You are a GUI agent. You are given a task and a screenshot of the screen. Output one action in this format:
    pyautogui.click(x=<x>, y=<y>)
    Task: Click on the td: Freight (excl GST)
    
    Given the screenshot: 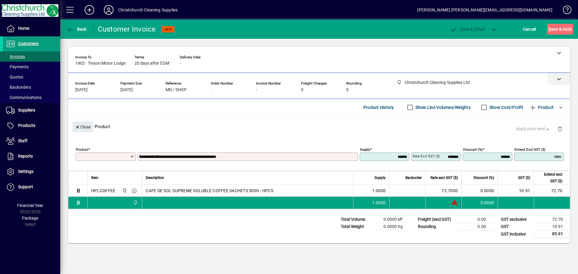 What is the action you would take?
    pyautogui.click(x=436, y=220)
    